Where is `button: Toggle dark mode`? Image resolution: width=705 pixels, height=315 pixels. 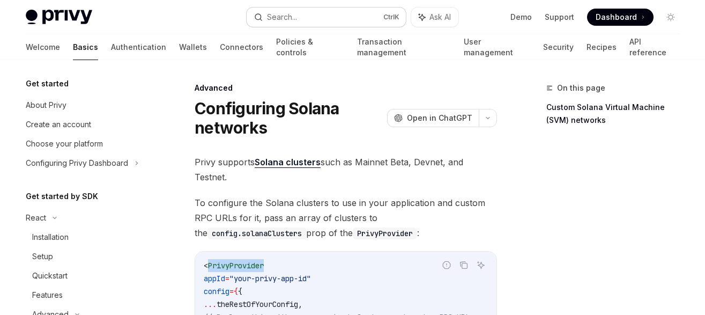 button: Toggle dark mode is located at coordinates (671, 17).